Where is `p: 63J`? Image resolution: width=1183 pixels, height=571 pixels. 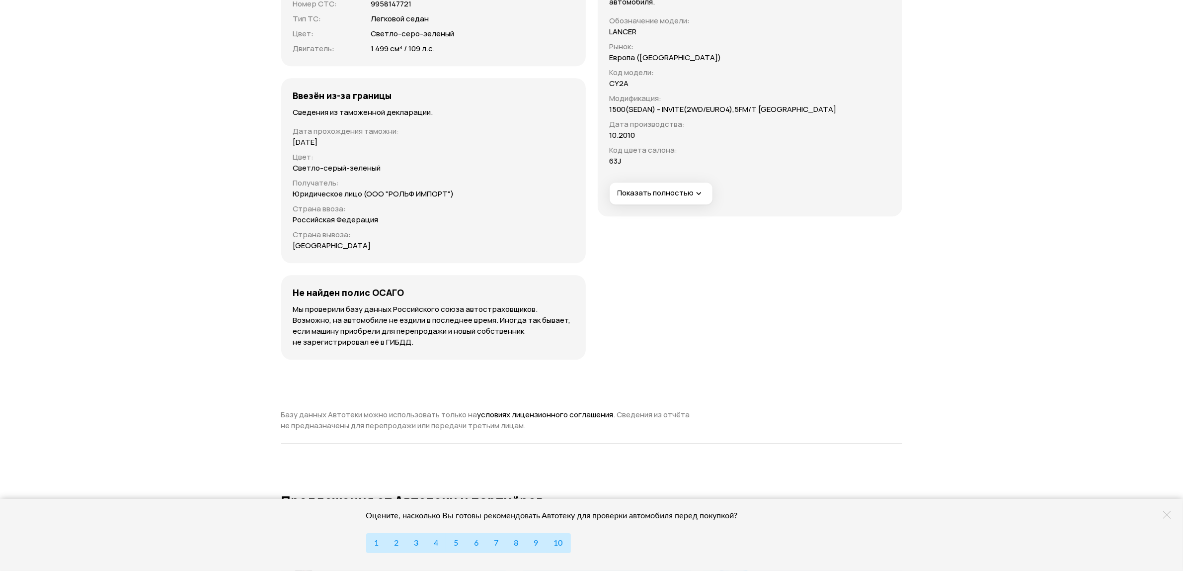 p: 63J is located at coordinates (616, 161).